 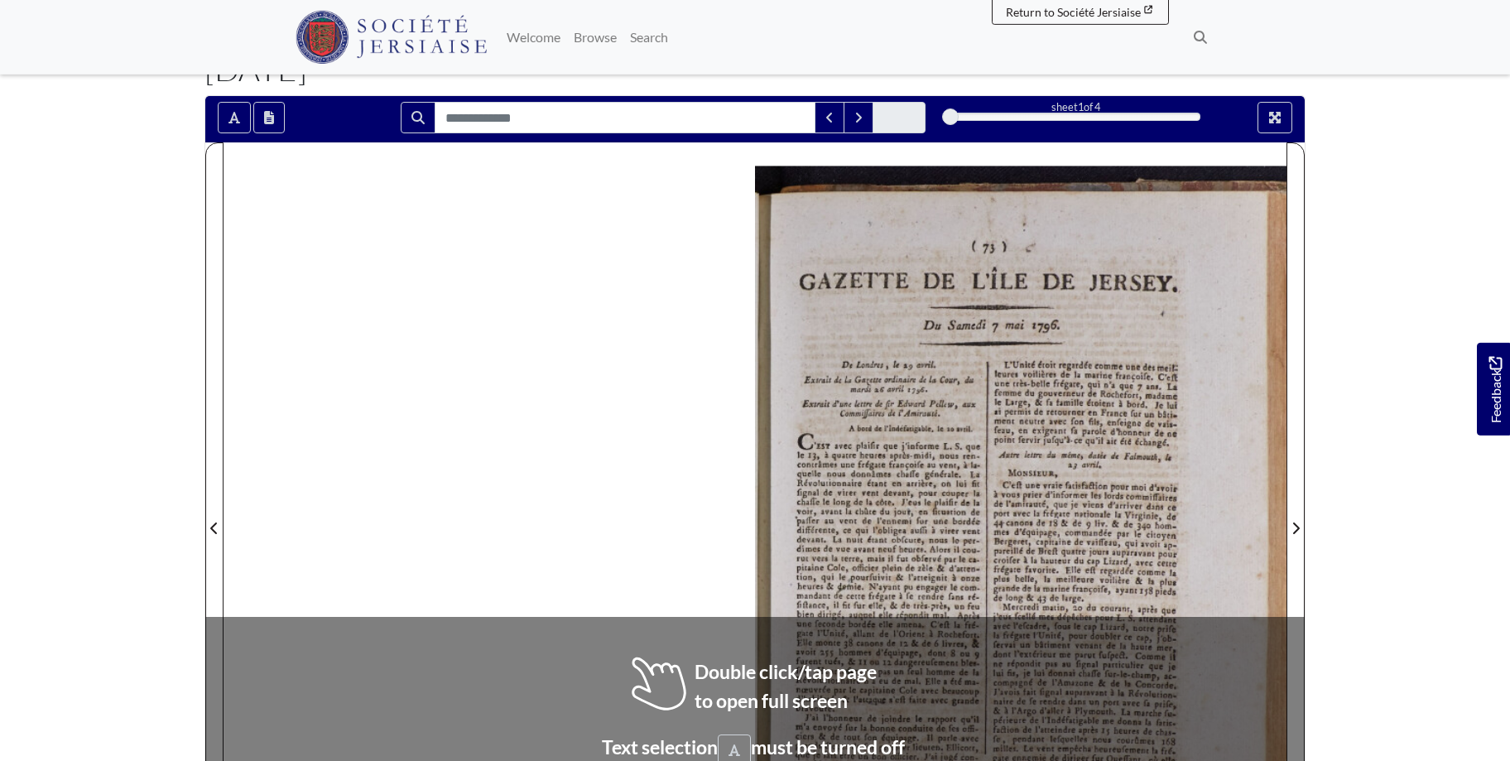 I want to click on button: Toggle text selection (Alt+T), so click(x=234, y=118).